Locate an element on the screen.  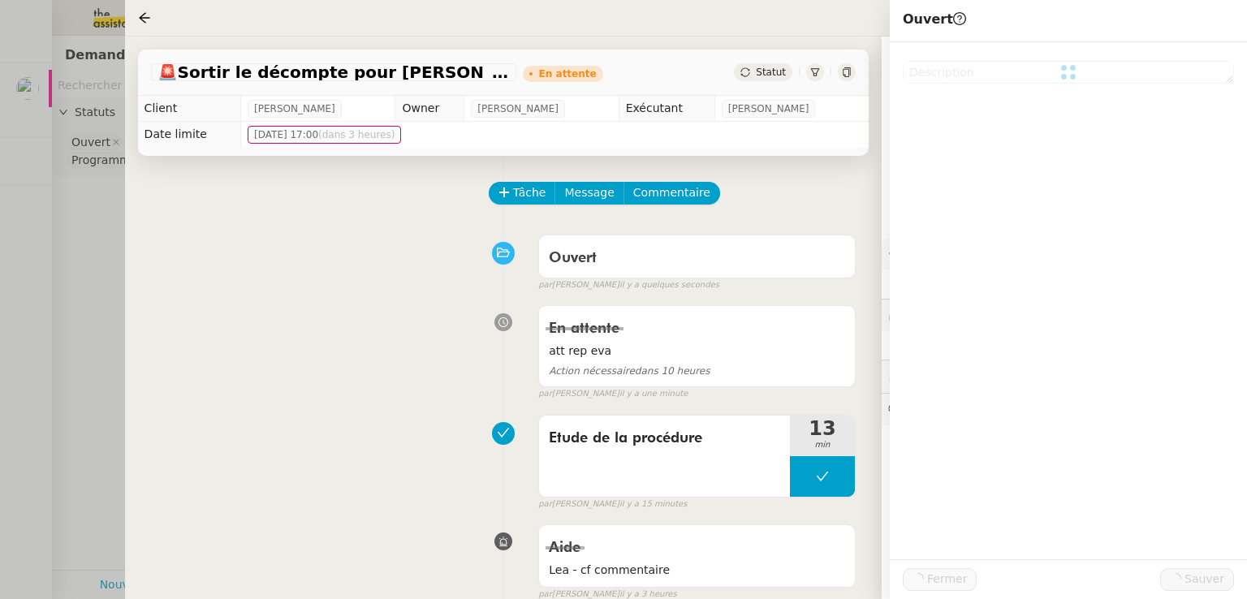
button: Commentaire is located at coordinates (671, 193).